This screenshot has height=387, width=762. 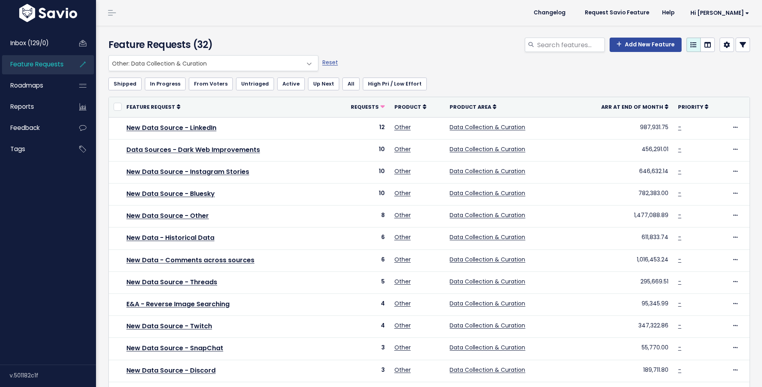 I want to click on div: v.501182c1f, so click(x=53, y=376).